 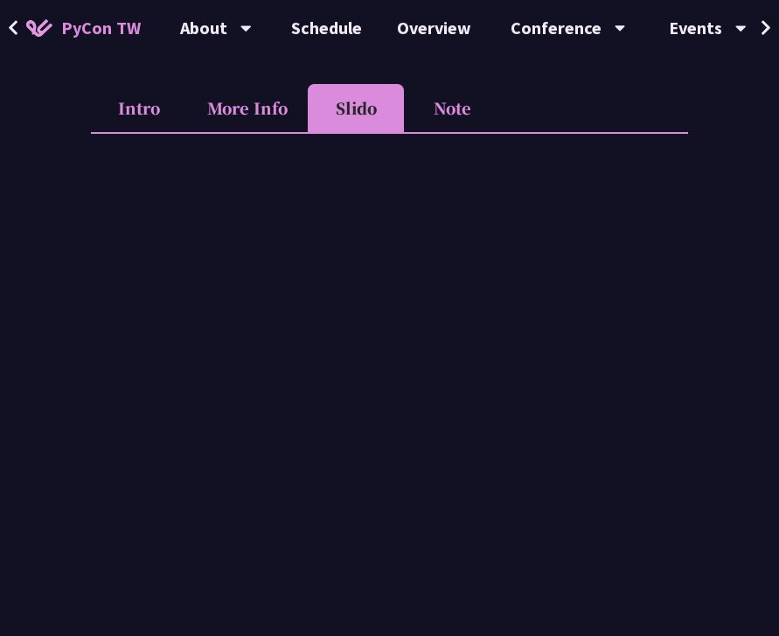 What do you see at coordinates (248, 108) in the screenshot?
I see `li: More Info` at bounding box center [248, 108].